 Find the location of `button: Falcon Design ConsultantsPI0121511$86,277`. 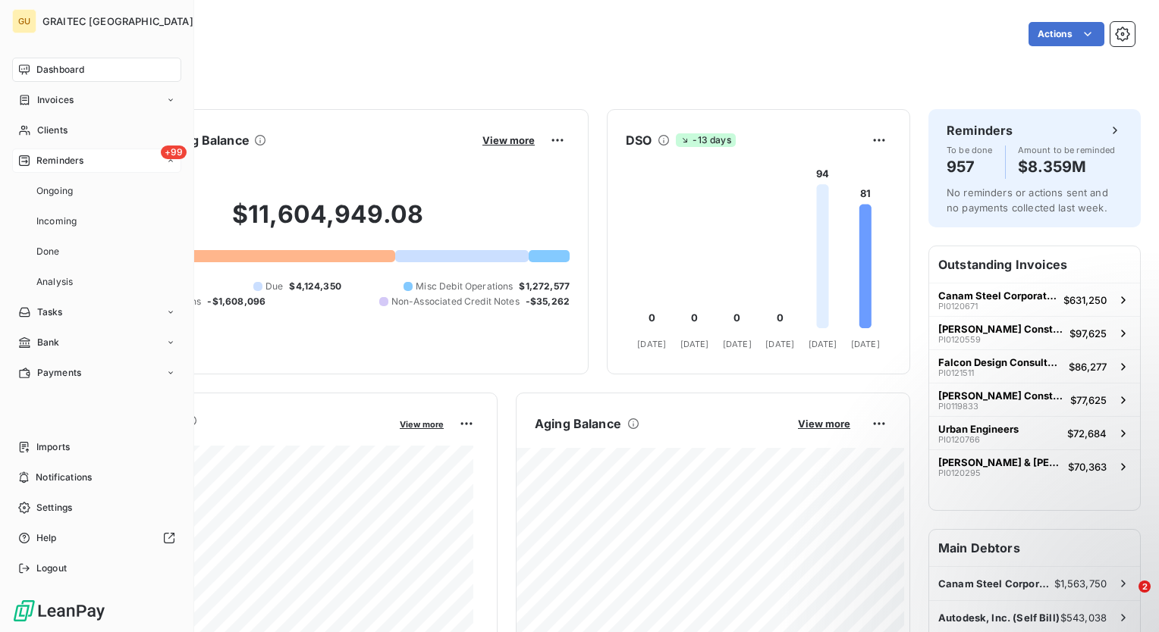

button: Falcon Design ConsultantsPI0121511$86,277 is located at coordinates (1034, 366).